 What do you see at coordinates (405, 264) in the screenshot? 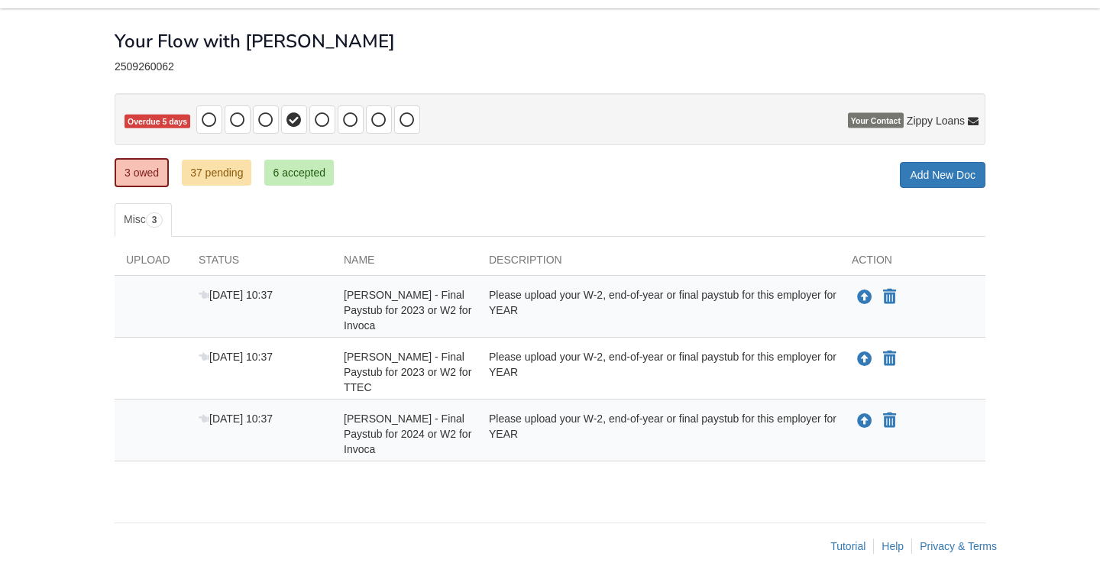
I see `div: Name` at bounding box center [405, 264].